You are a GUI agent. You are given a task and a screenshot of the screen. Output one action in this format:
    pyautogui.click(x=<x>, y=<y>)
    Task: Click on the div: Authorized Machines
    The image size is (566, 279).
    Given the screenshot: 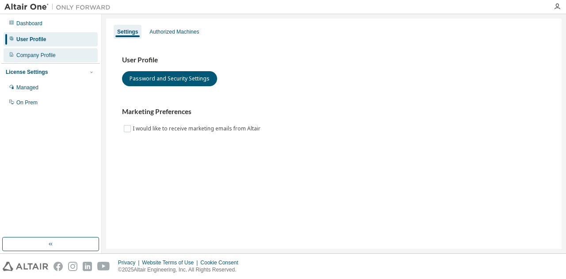 What is the action you would take?
    pyautogui.click(x=174, y=32)
    